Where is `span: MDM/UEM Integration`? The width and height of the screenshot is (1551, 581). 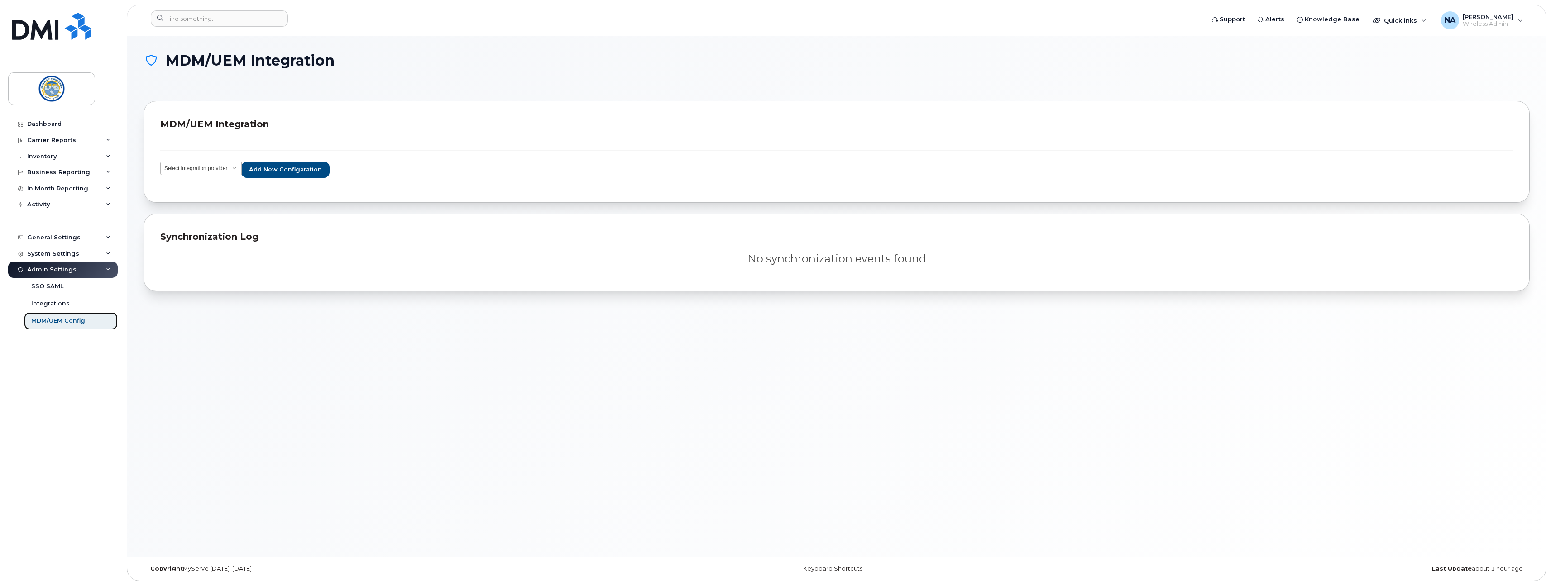 span: MDM/UEM Integration is located at coordinates (250, 60).